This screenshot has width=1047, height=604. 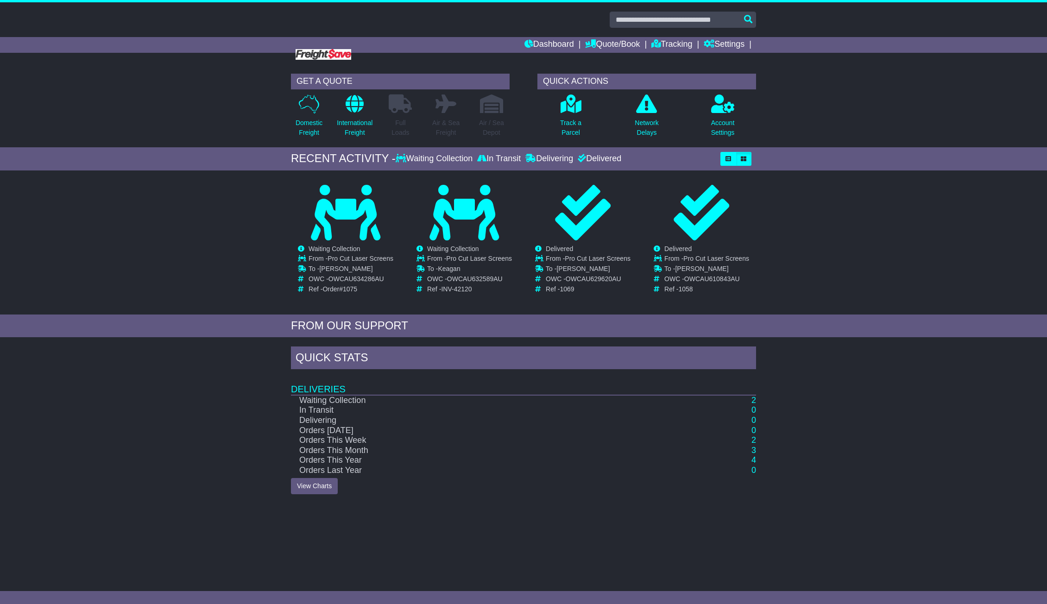 What do you see at coordinates (343, 158) in the screenshot?
I see `div: RECENT ACTIVITY -` at bounding box center [343, 158].